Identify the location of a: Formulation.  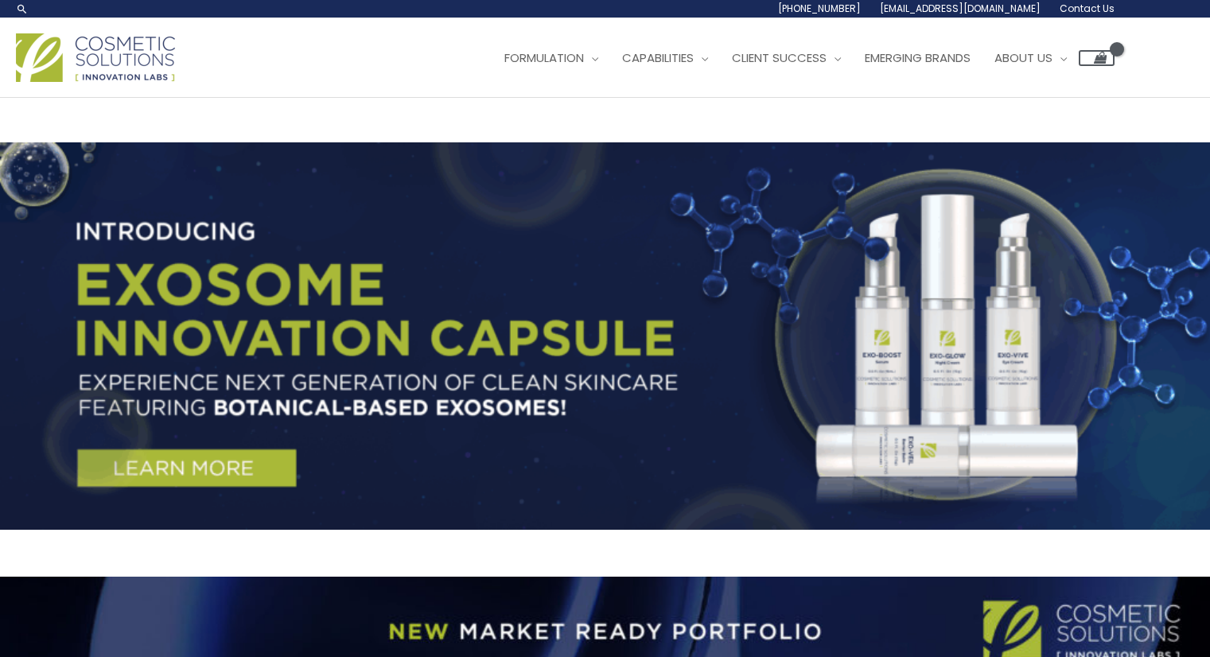
(551, 58).